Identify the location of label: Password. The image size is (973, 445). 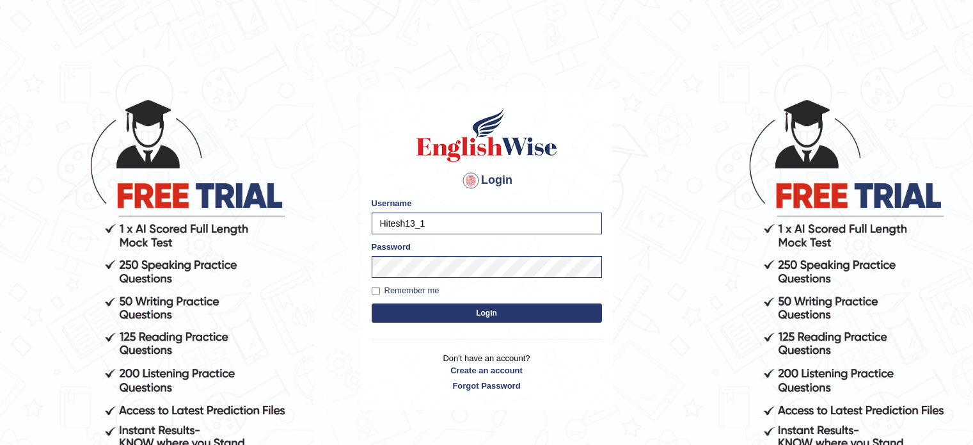
(391, 246).